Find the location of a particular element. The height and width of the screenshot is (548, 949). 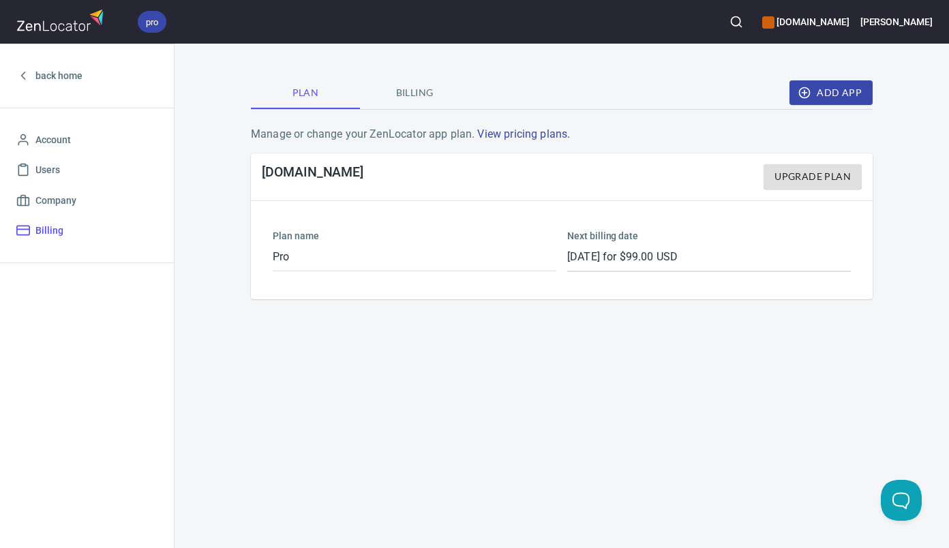

button: Add App is located at coordinates (831, 93).